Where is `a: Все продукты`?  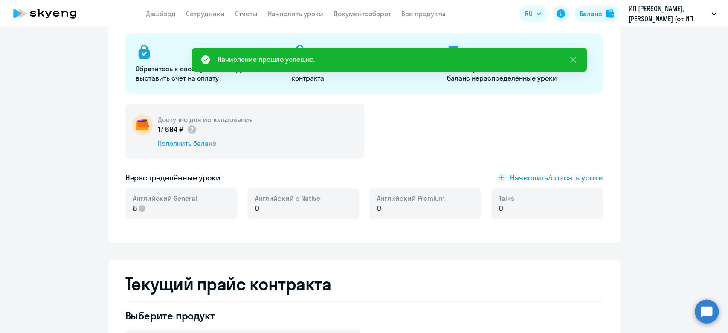 a: Все продукты is located at coordinates (423, 14).